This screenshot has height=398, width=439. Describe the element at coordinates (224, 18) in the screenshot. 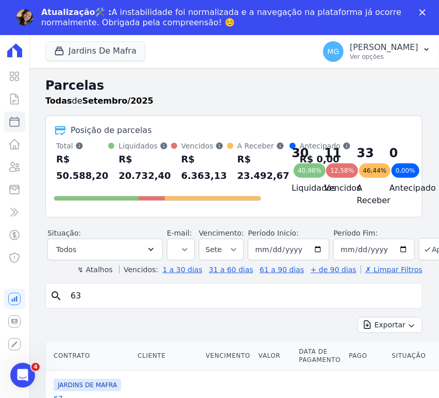

I see `div: A instabilidade foi normalizada e a navegação na plataforma já ocorre normalmente. Obrigada pela ...` at that location.